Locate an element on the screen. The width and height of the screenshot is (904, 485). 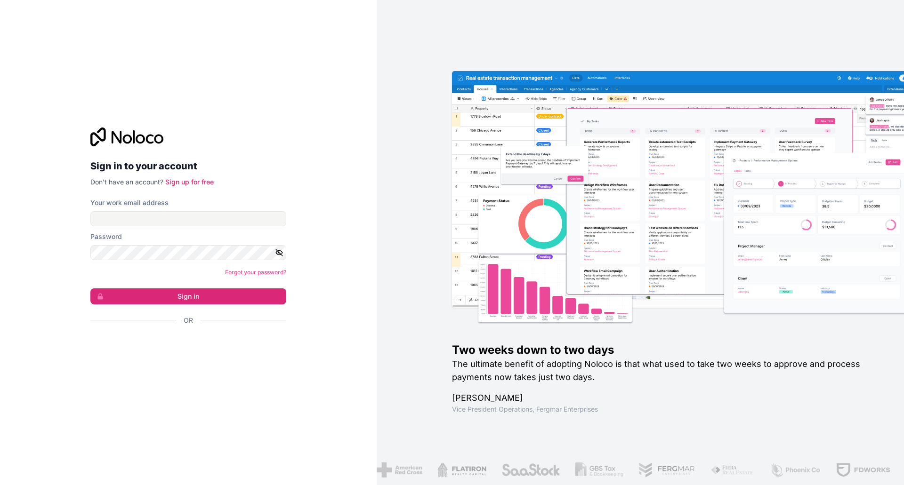
img: /assets/phoenix-BREaitsQ.png is located at coordinates (795, 470).